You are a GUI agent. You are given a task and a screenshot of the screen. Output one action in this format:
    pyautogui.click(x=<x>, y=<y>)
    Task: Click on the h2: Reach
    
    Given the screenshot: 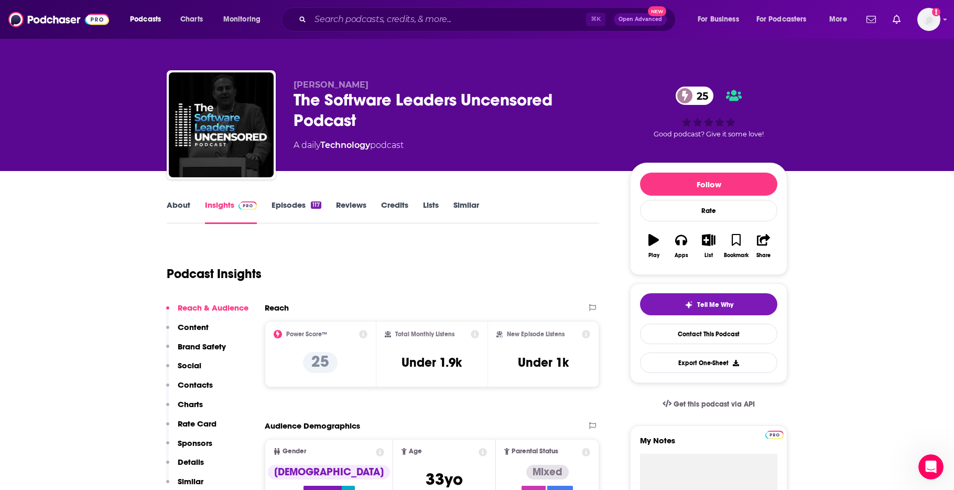 What is the action you would take?
    pyautogui.click(x=277, y=307)
    